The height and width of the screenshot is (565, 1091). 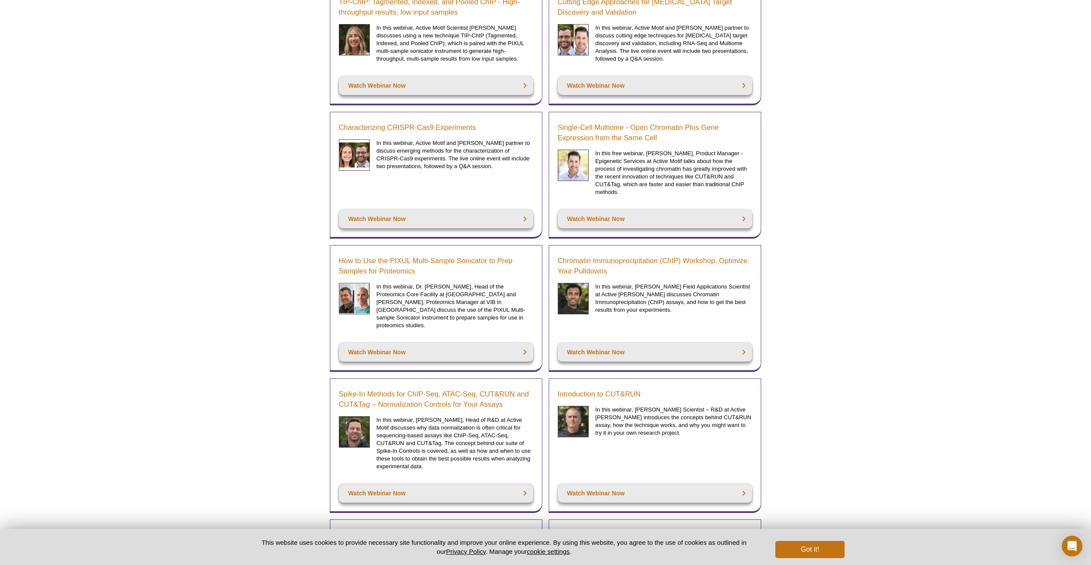 I want to click on img: Rwik Sen headshot, so click(x=573, y=298).